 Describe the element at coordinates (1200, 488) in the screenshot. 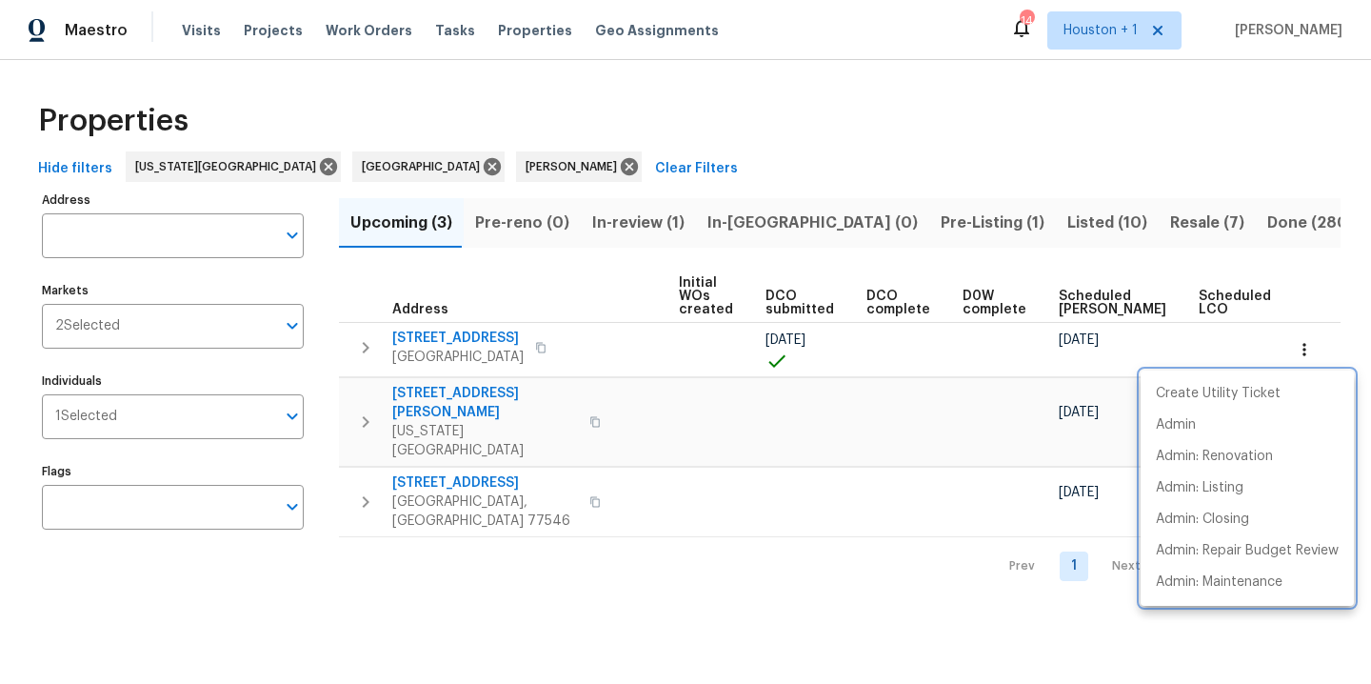

I see `p: Admin: Listing` at that location.